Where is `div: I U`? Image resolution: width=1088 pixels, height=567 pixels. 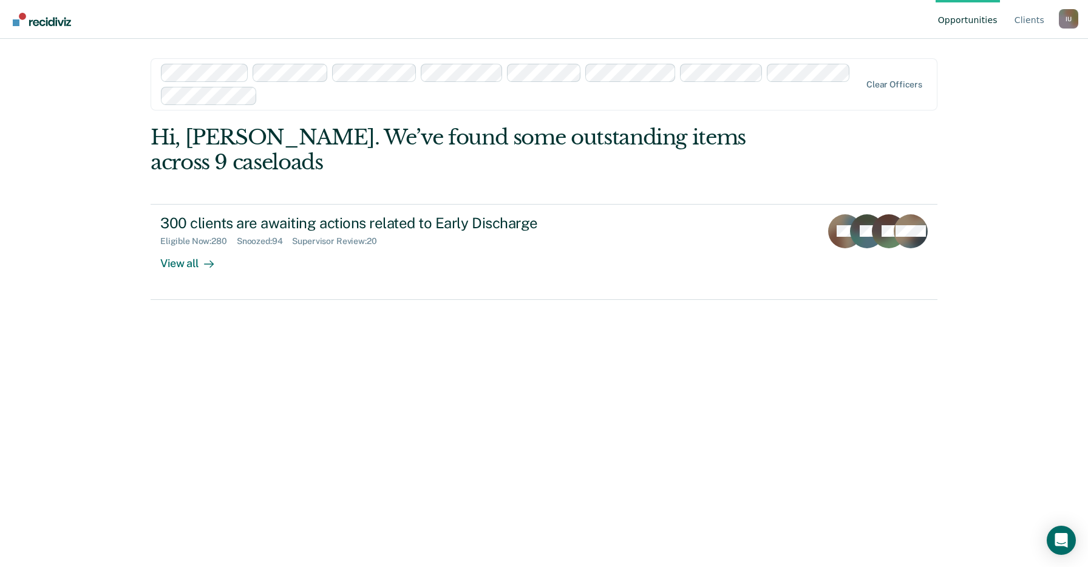
div: I U is located at coordinates (1068, 19).